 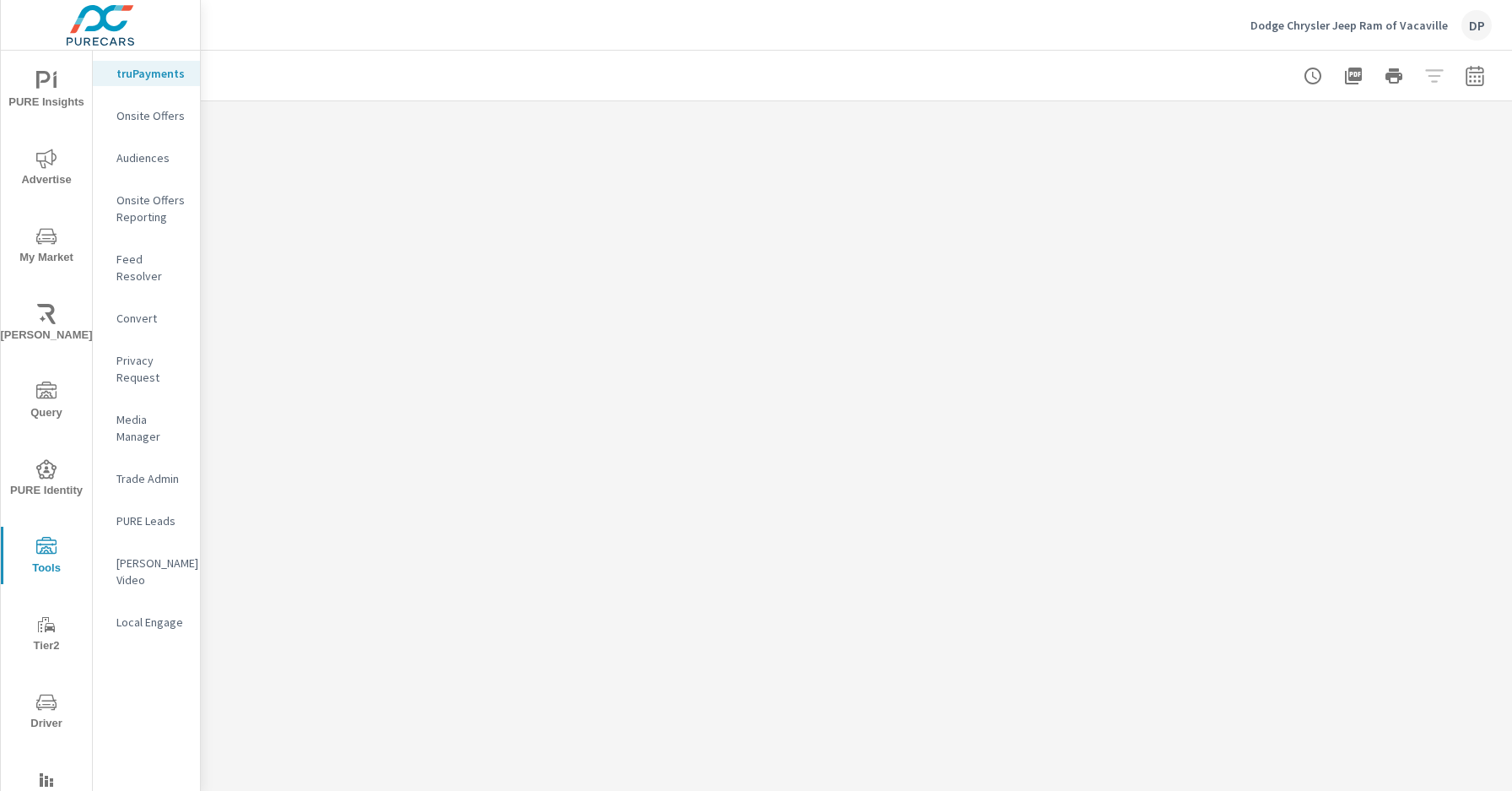 What do you see at coordinates (146, 209) in the screenshot?
I see `div: Onsite Offers Reporting` at bounding box center [146, 209].